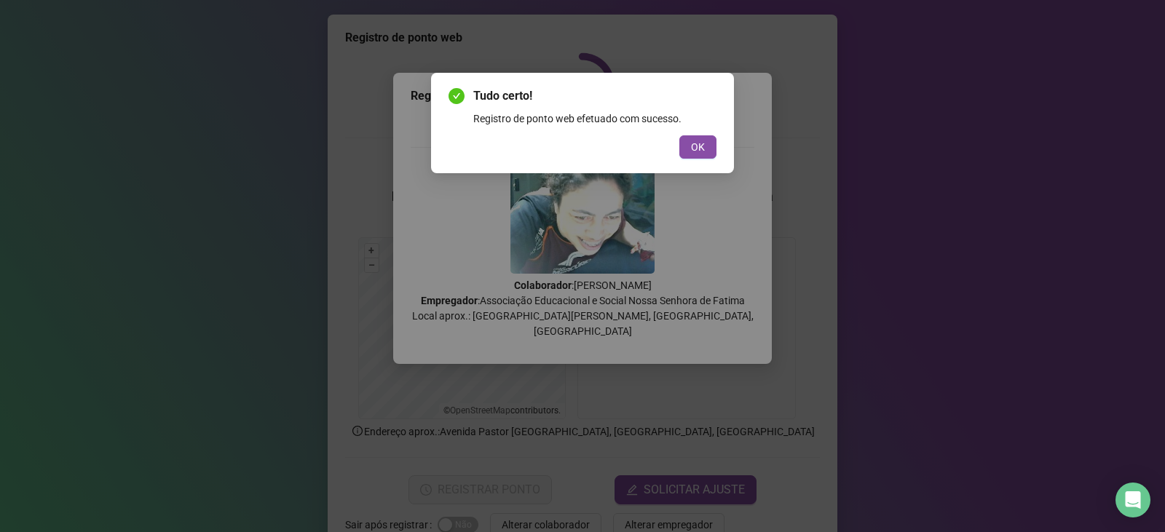 This screenshot has width=1165, height=532. I want to click on div: Registro de ponto web efetuado com sucesso., so click(595, 119).